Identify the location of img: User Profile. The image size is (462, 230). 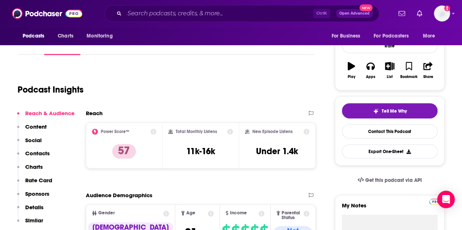
(442, 14).